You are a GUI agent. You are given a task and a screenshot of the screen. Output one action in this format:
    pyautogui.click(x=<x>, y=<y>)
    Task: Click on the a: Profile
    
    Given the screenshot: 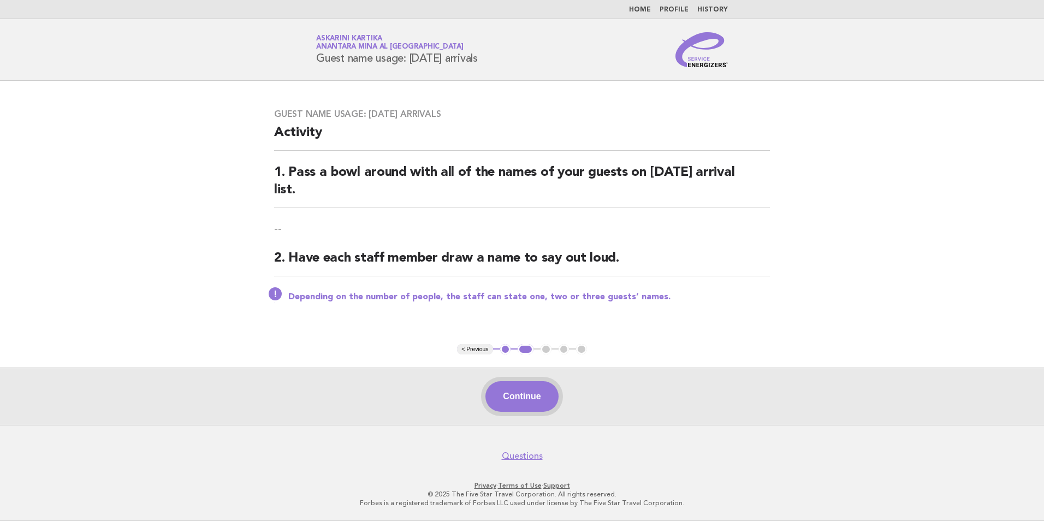 What is the action you would take?
    pyautogui.click(x=674, y=10)
    